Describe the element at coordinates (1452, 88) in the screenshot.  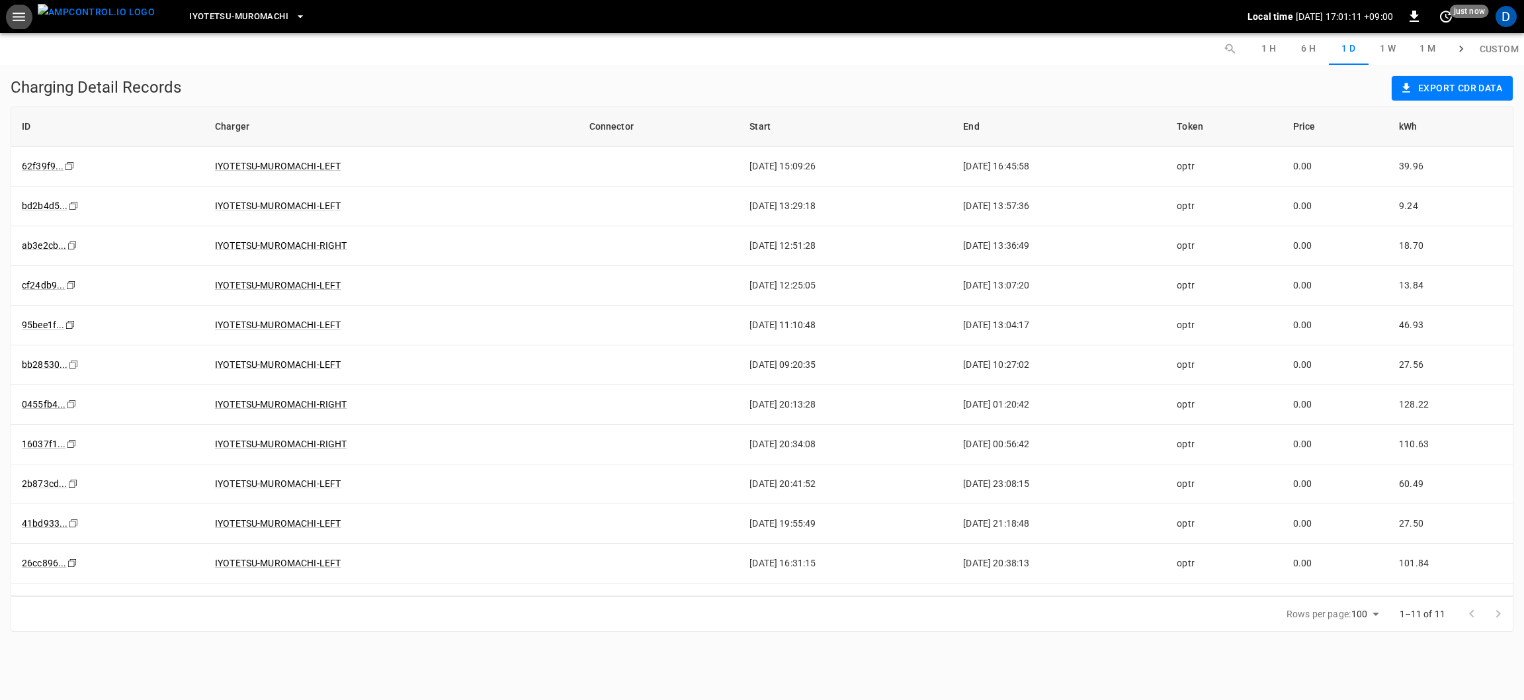
I see `button: Export CDR data` at that location.